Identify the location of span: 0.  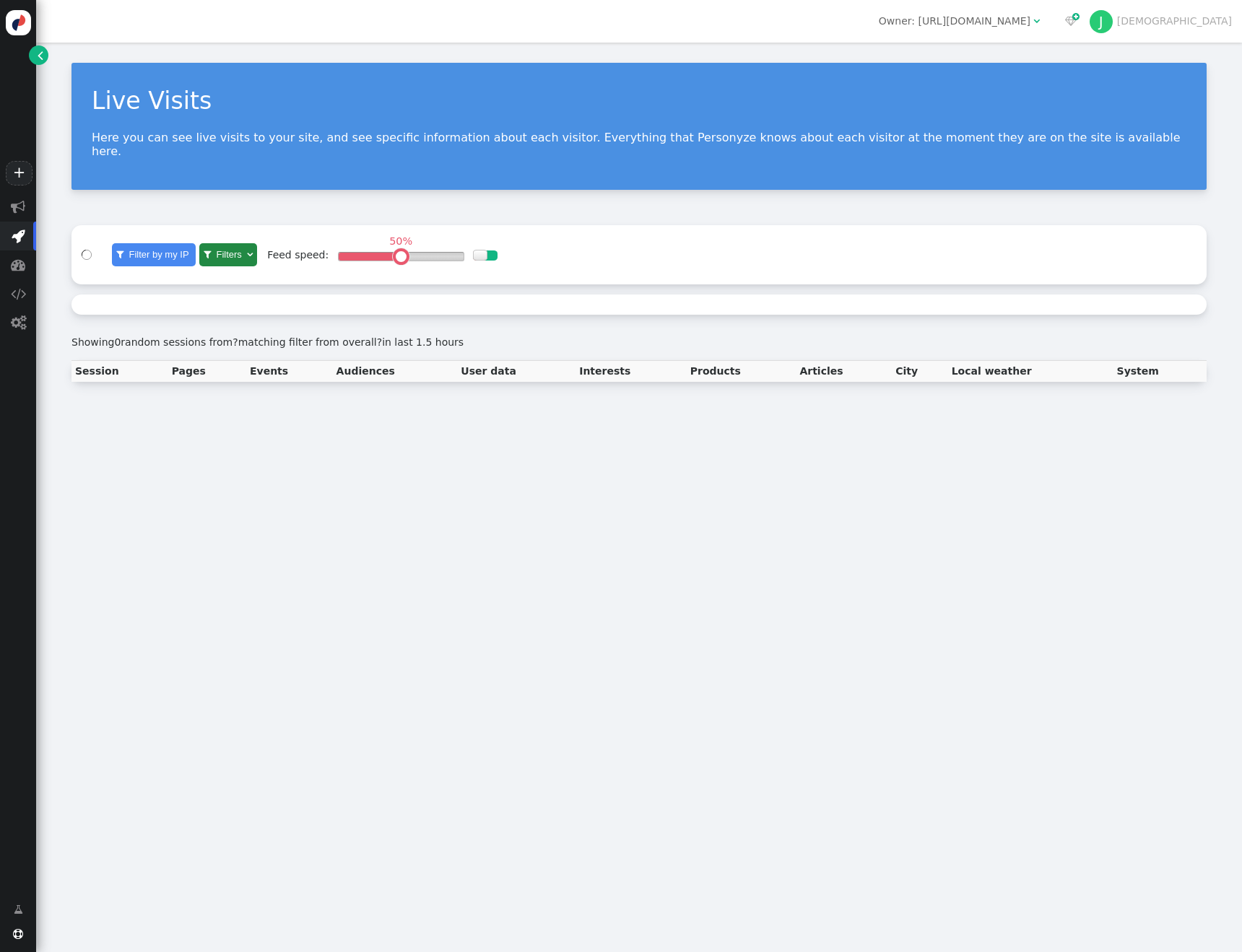
(117, 342).